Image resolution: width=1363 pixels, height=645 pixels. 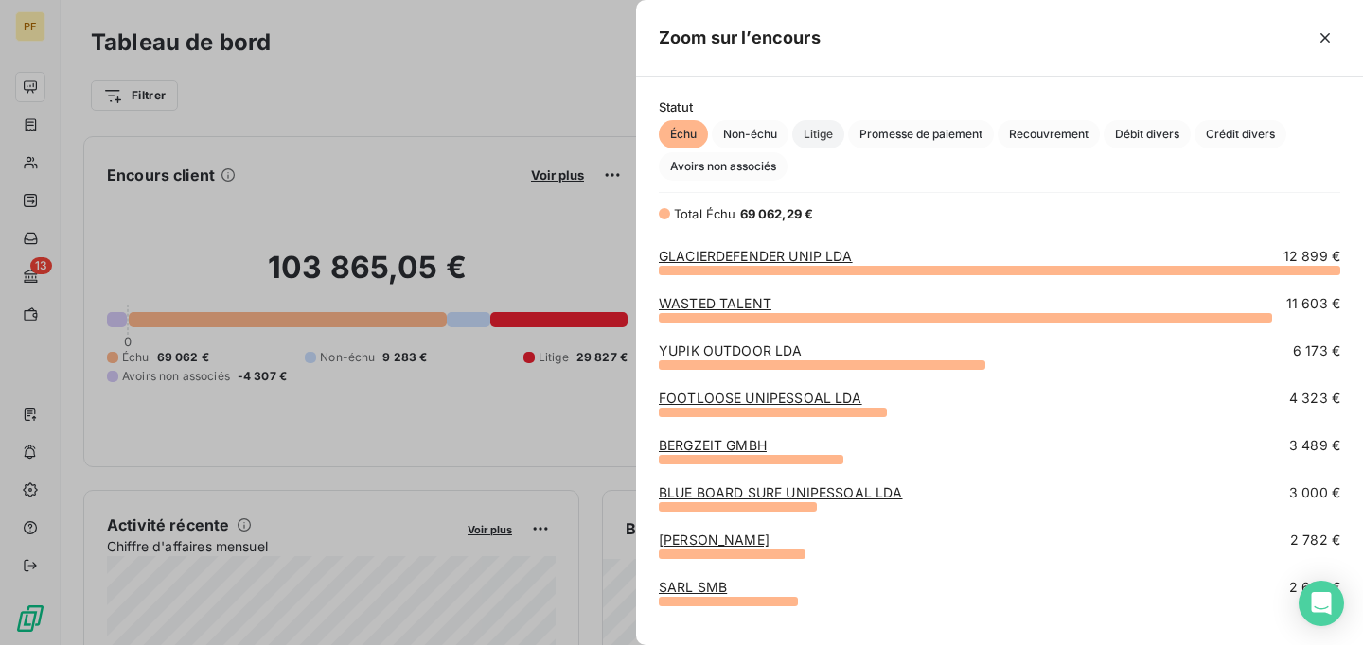 What do you see at coordinates (1315, 540) in the screenshot?
I see `span: 2 782 €` at bounding box center [1315, 540].